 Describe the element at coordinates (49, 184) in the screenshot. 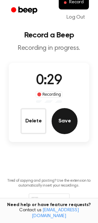

I see `p: Tired of copying and pasting? Use the extension to automatically insert your recordings.` at that location.